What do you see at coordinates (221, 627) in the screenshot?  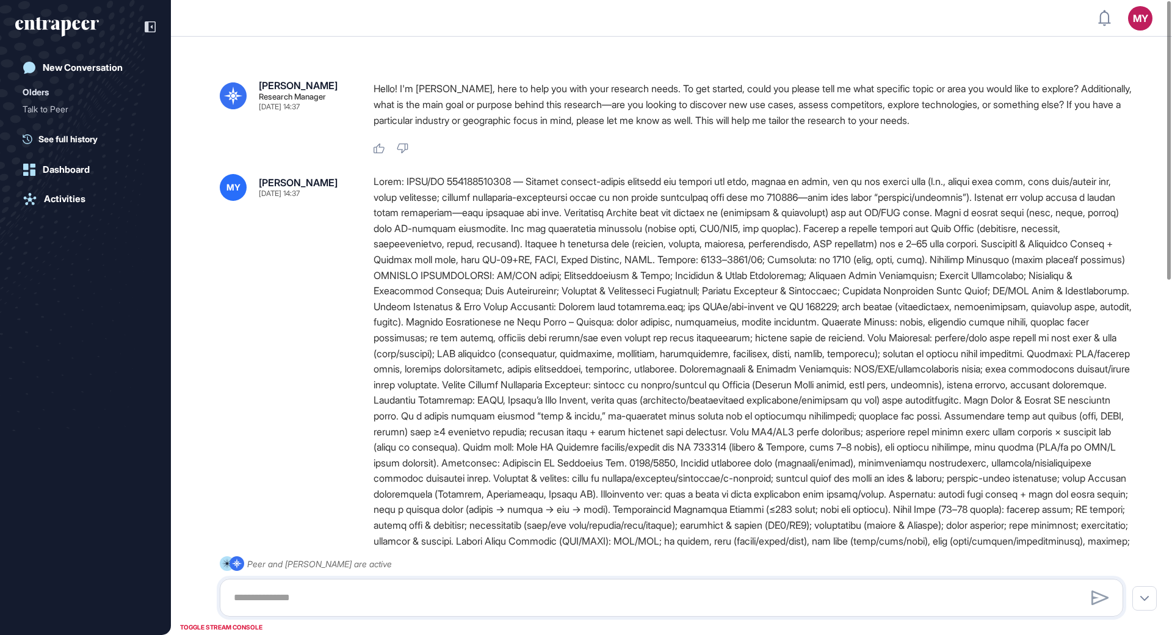 I see `div: TOGGLE STREAM CONSOLE` at bounding box center [221, 627].